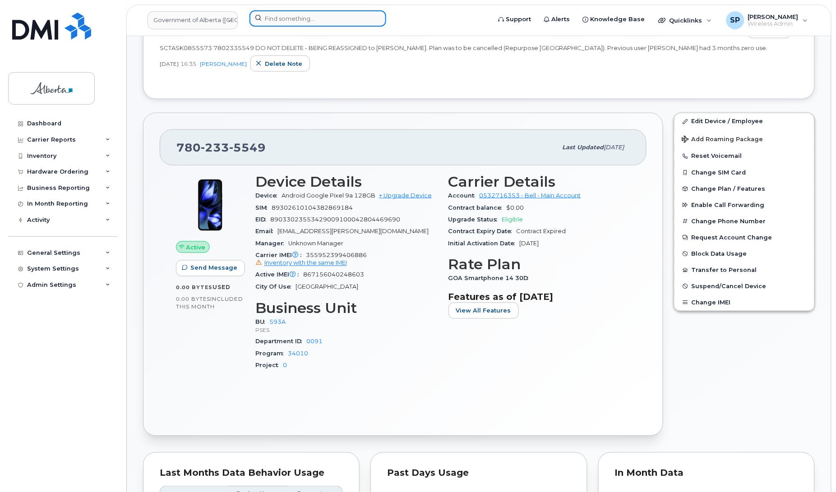 This screenshot has width=836, height=492. I want to click on button: Enable Call Forwarding, so click(744, 205).